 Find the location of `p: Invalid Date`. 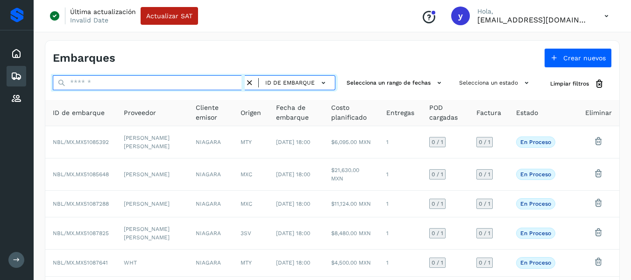

p: Invalid Date is located at coordinates (89, 20).